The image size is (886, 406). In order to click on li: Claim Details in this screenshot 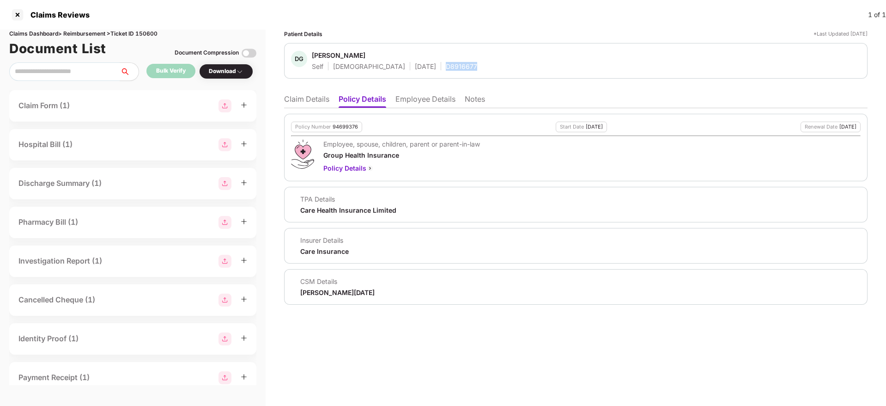, I will do `click(307, 101)`.